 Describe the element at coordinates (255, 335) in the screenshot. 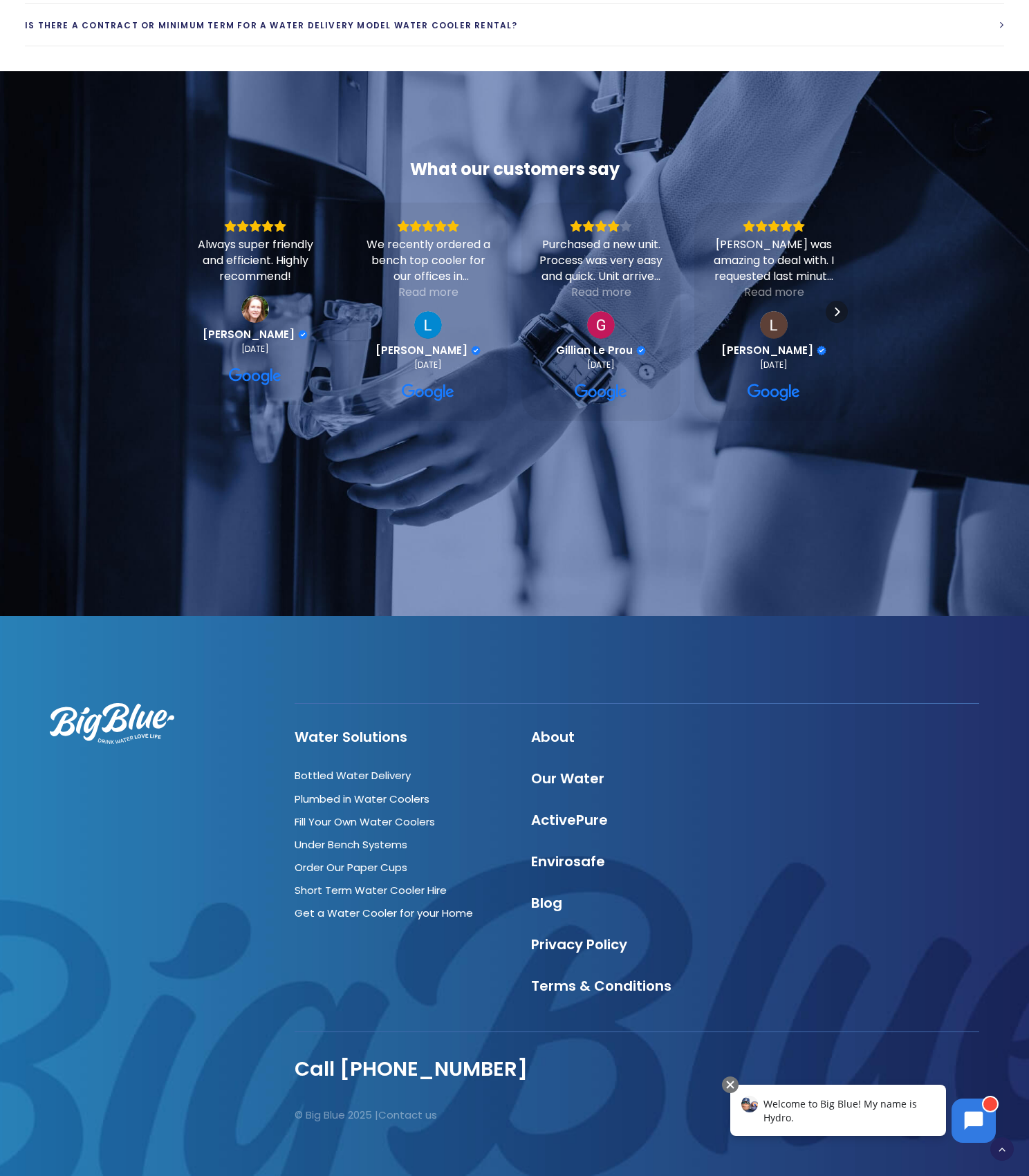

I see `a: Review by Tanya Sloane` at that location.